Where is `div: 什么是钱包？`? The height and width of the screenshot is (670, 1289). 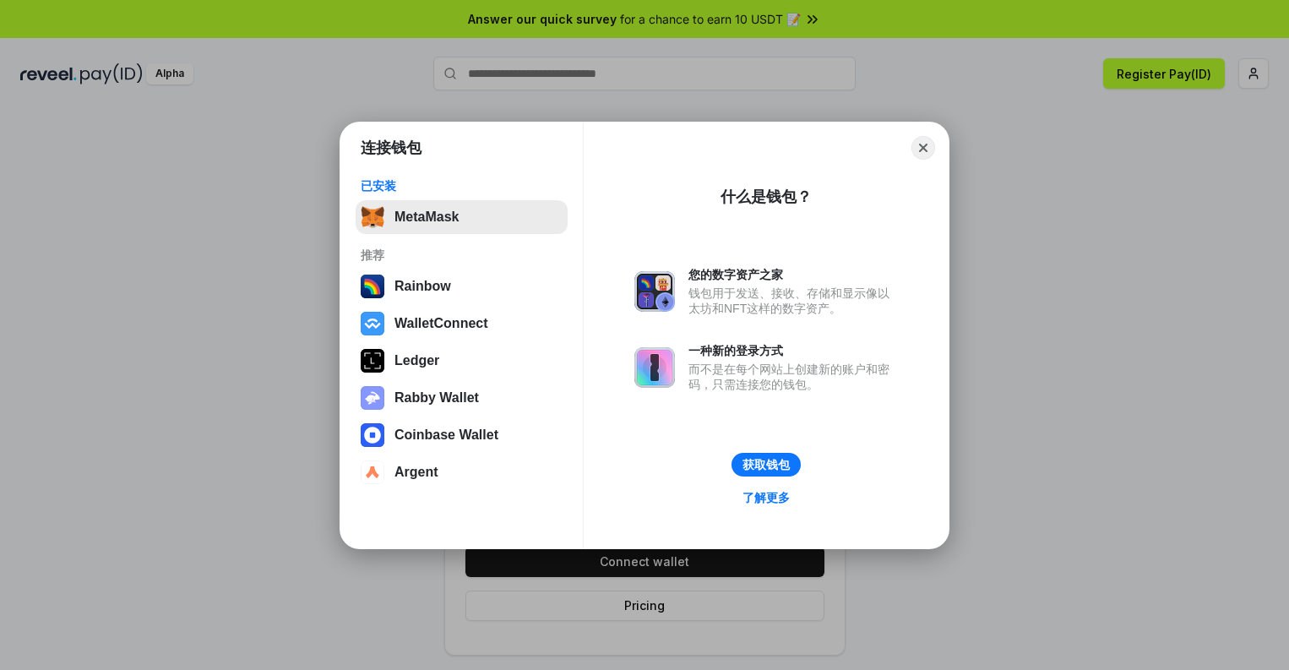
div: 什么是钱包？ is located at coordinates (766, 197).